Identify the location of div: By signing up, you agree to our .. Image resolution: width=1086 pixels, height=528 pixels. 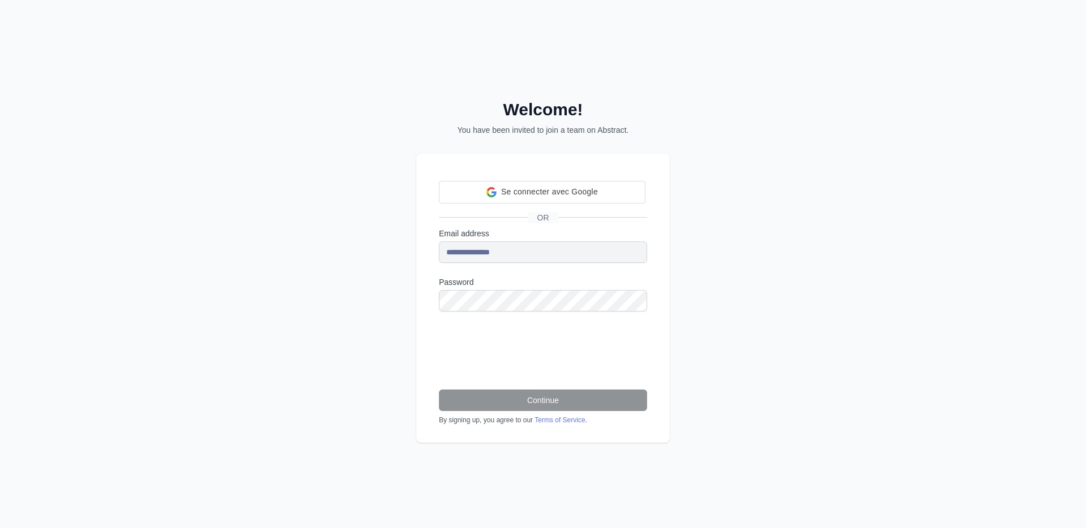
(543, 420).